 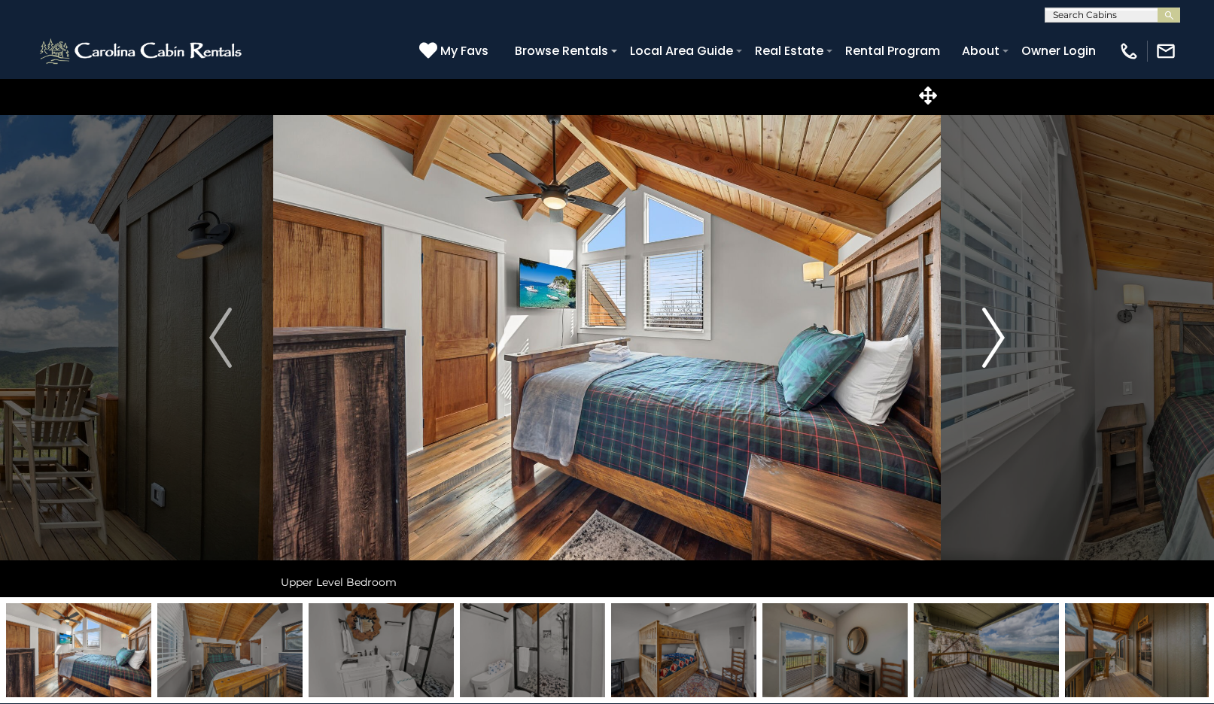 I want to click on a: Owner Login, so click(x=1058, y=50).